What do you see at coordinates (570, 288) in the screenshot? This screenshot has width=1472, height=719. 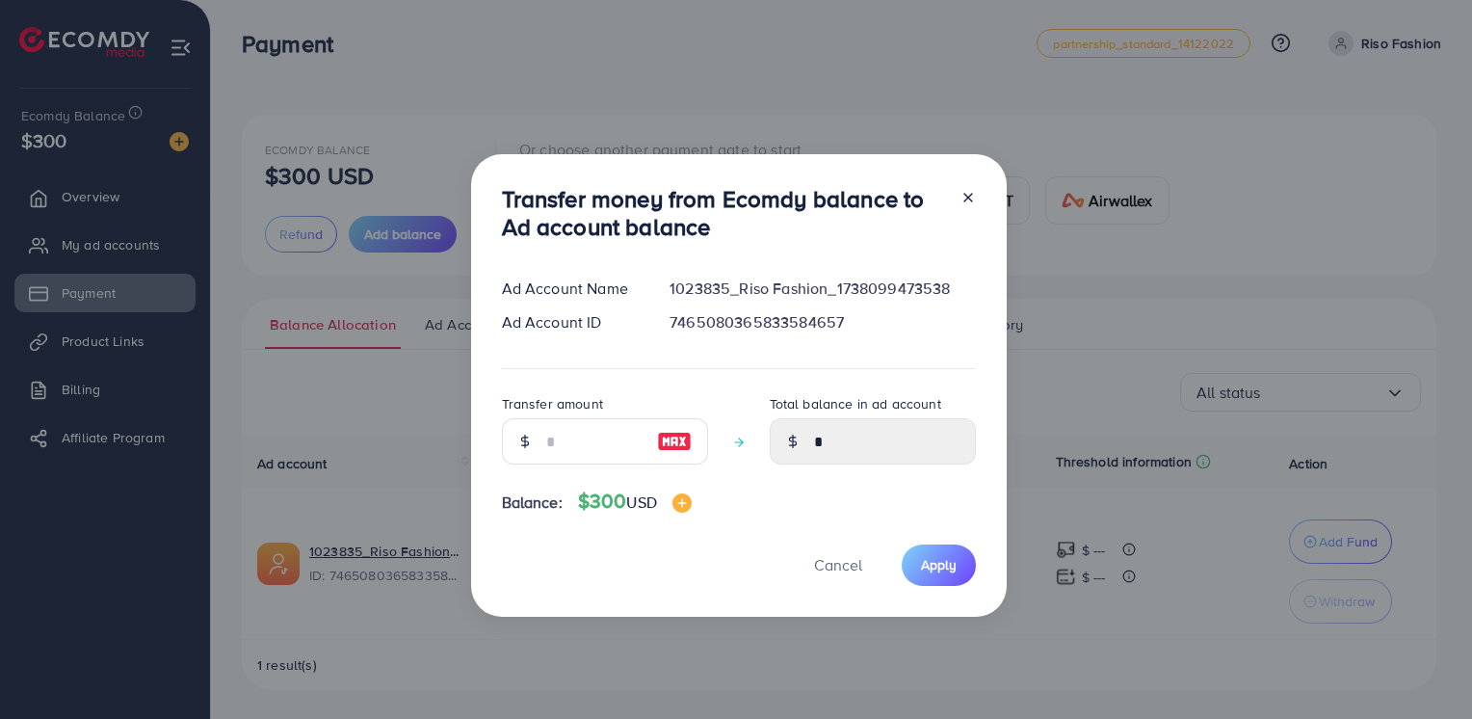 I see `div: Ad Account Name` at bounding box center [570, 288].